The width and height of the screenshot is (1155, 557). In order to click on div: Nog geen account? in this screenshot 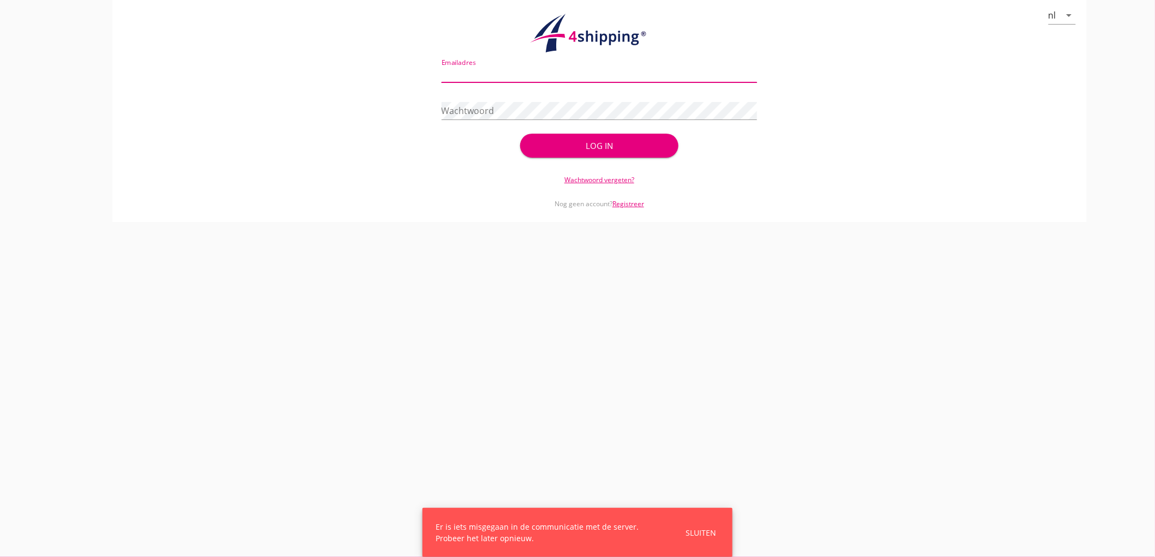, I will do `click(599, 197)`.